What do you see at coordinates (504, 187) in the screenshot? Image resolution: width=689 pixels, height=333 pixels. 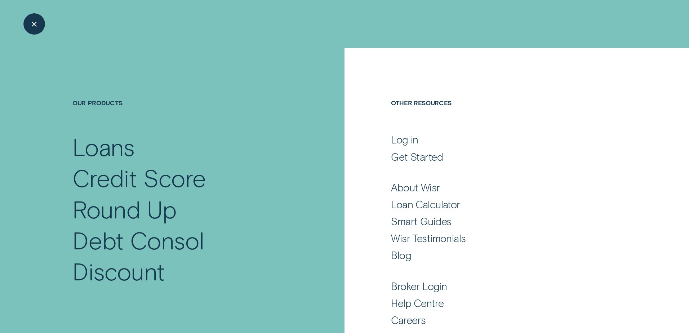 I see `a: About Wisr` at bounding box center [504, 187].